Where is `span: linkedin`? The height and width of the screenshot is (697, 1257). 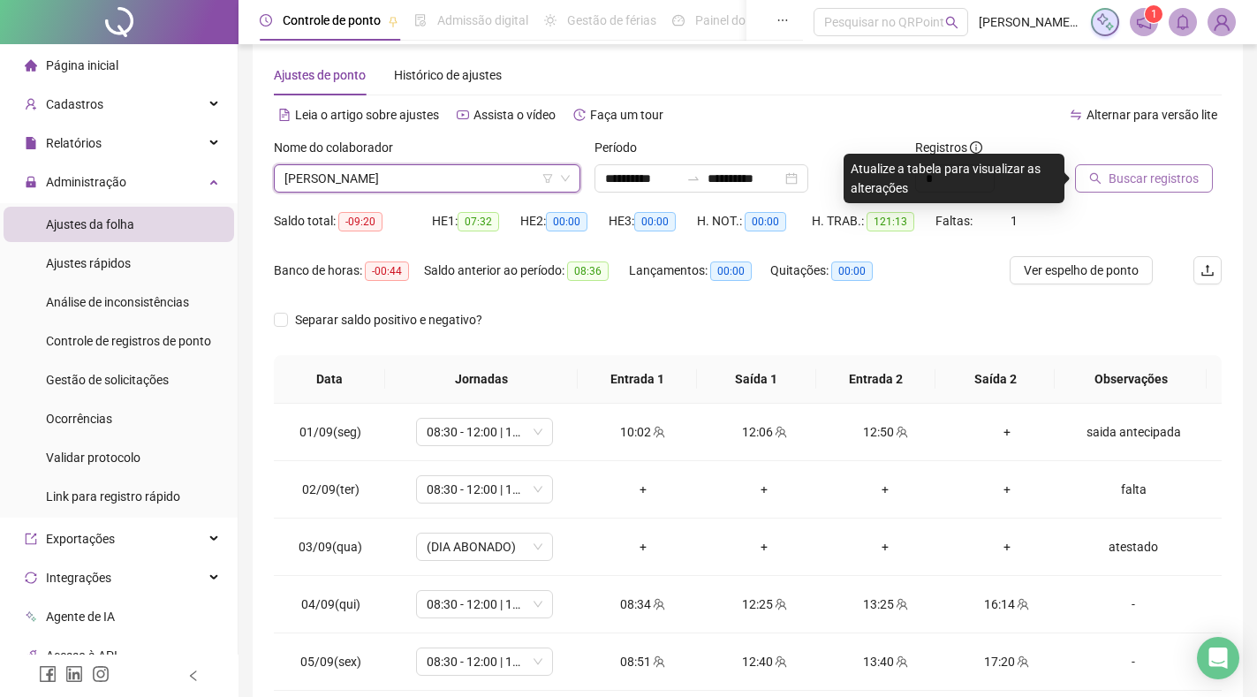
span: linkedin is located at coordinates (74, 674).